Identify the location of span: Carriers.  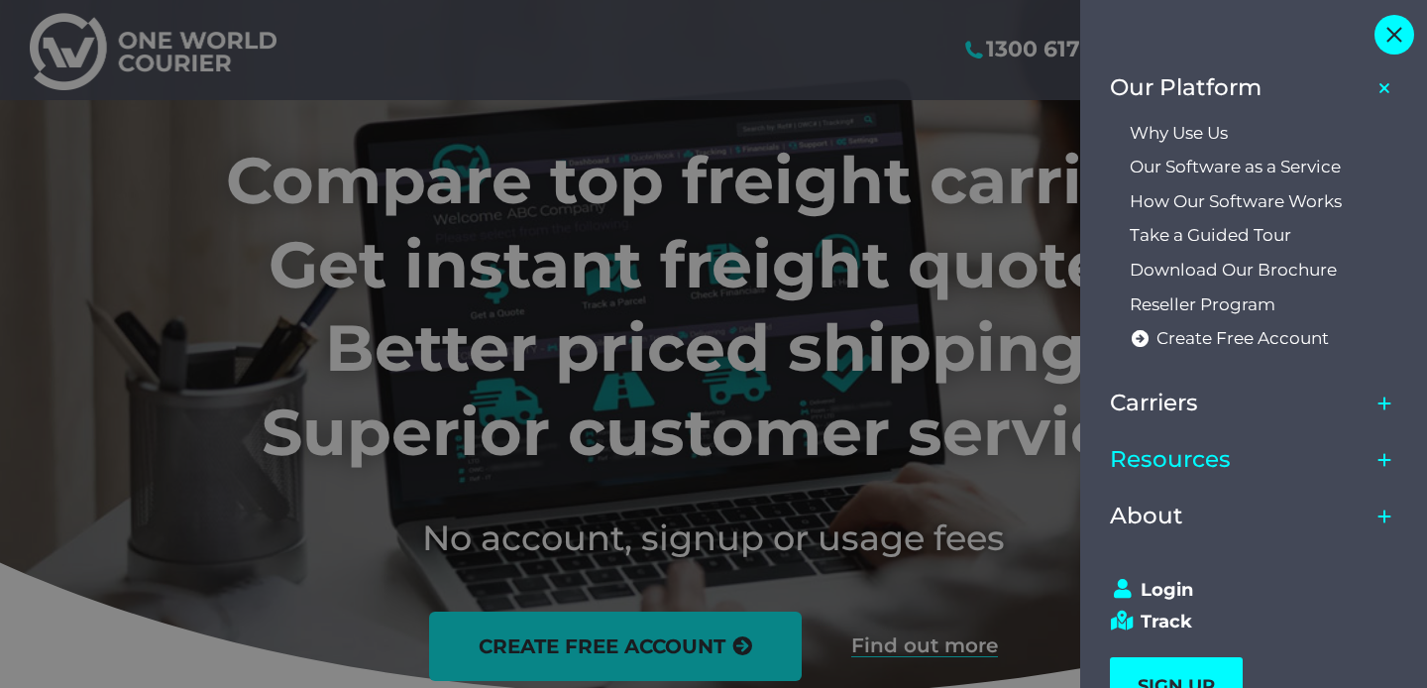
(1153, 402).